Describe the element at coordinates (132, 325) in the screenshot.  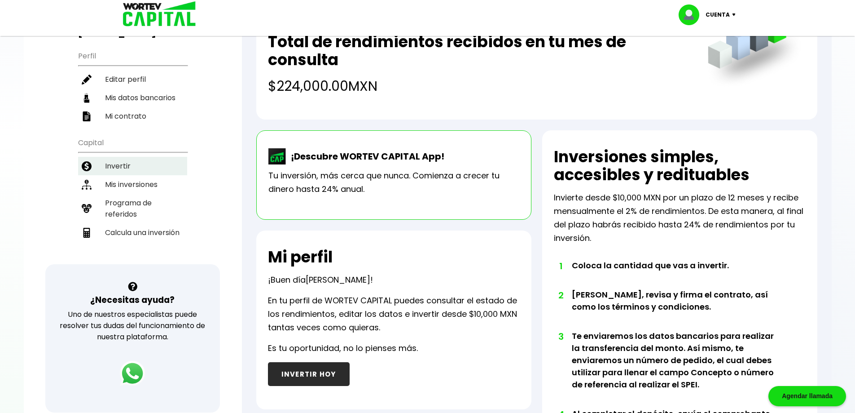
I see `p: Uno de nuestros especialistas puede resolver tus dudas del funcionamiento de nuestra plataforma.` at that location.